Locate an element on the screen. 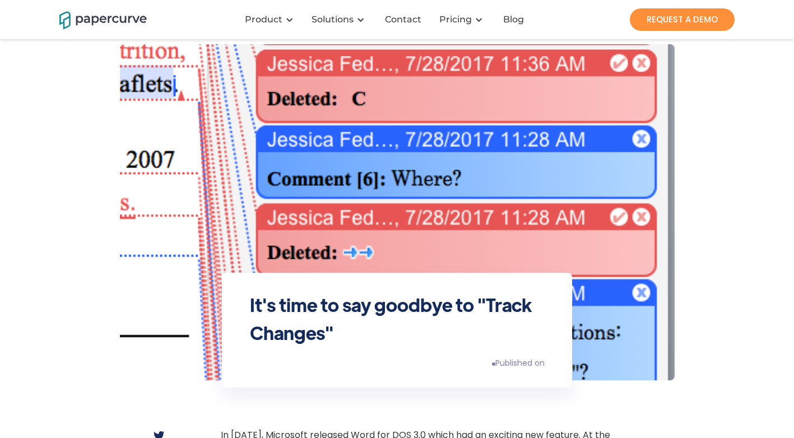  h1: It's time to say goodbye to "Track Changes" is located at coordinates (397, 319).